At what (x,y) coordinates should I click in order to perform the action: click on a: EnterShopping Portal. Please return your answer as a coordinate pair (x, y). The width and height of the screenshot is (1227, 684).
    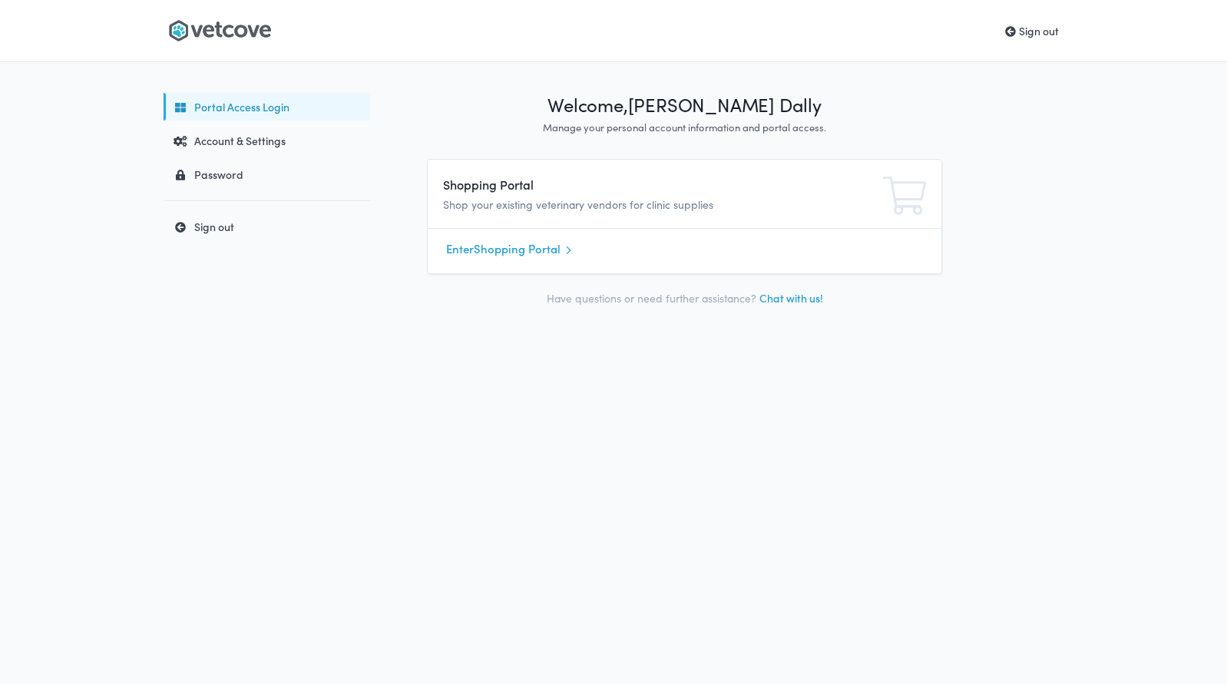
    Looking at the image, I should click on (684, 249).